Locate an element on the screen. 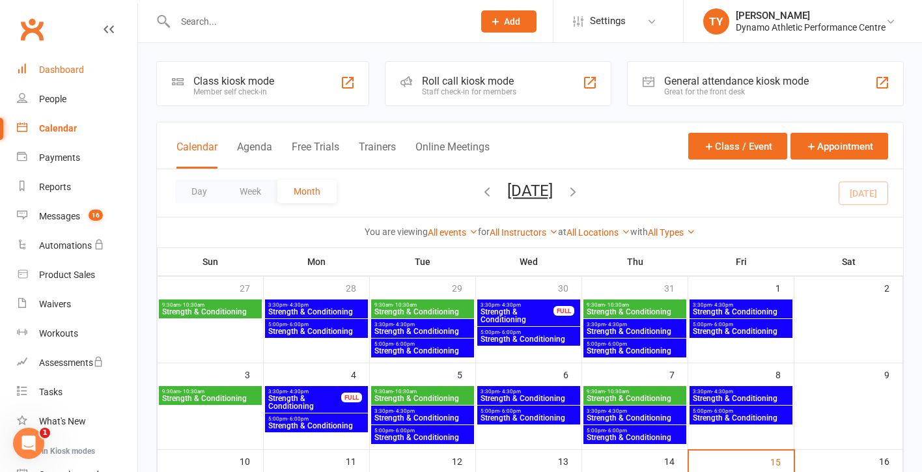 The height and width of the screenshot is (472, 922). div: Product Sales is located at coordinates (67, 275).